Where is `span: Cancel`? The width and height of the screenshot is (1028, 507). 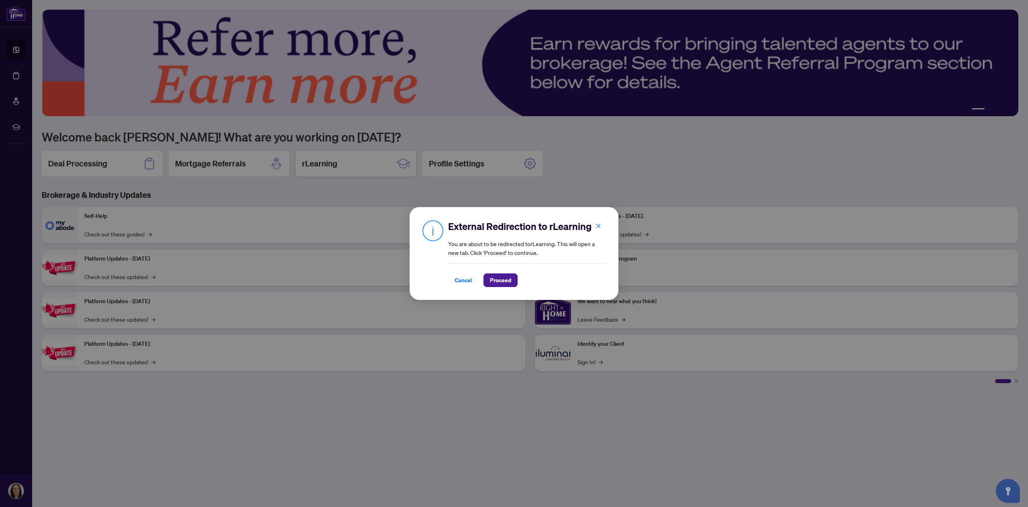 span: Cancel is located at coordinates (464, 280).